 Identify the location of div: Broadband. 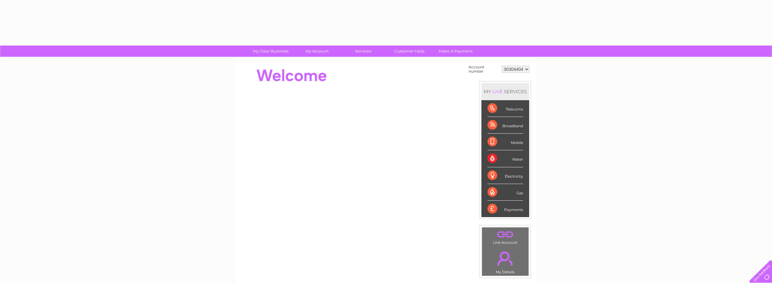
(505, 125).